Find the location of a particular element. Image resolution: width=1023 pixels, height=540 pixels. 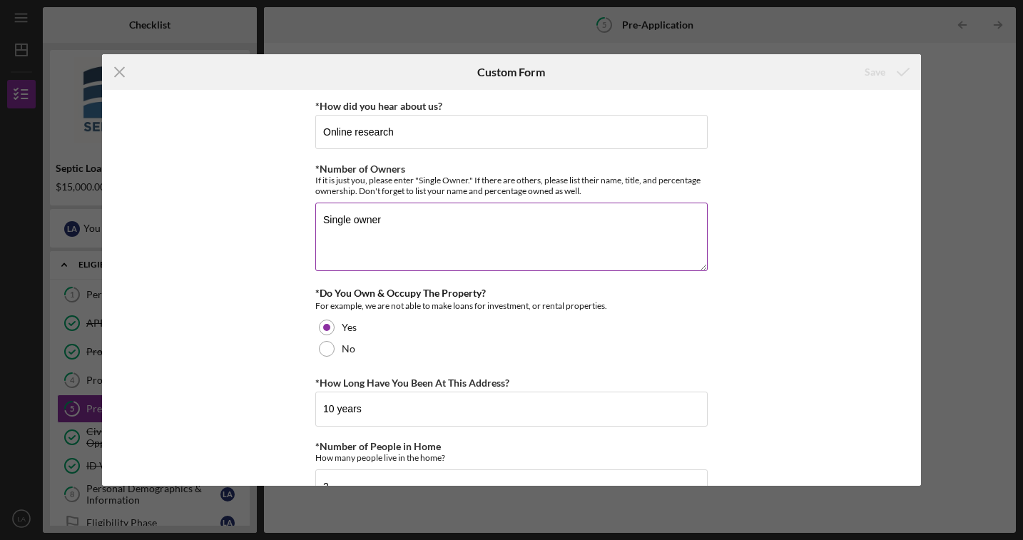

button: Save is located at coordinates (885, 72).